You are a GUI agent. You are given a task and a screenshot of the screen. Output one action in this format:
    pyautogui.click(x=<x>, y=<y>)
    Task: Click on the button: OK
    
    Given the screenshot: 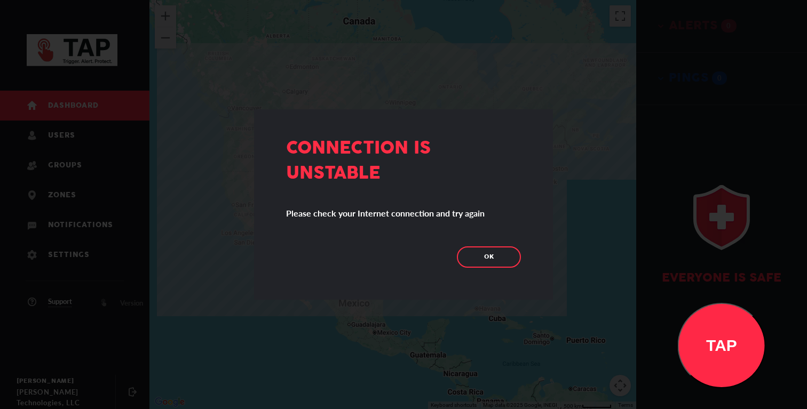 What is the action you would take?
    pyautogui.click(x=489, y=257)
    